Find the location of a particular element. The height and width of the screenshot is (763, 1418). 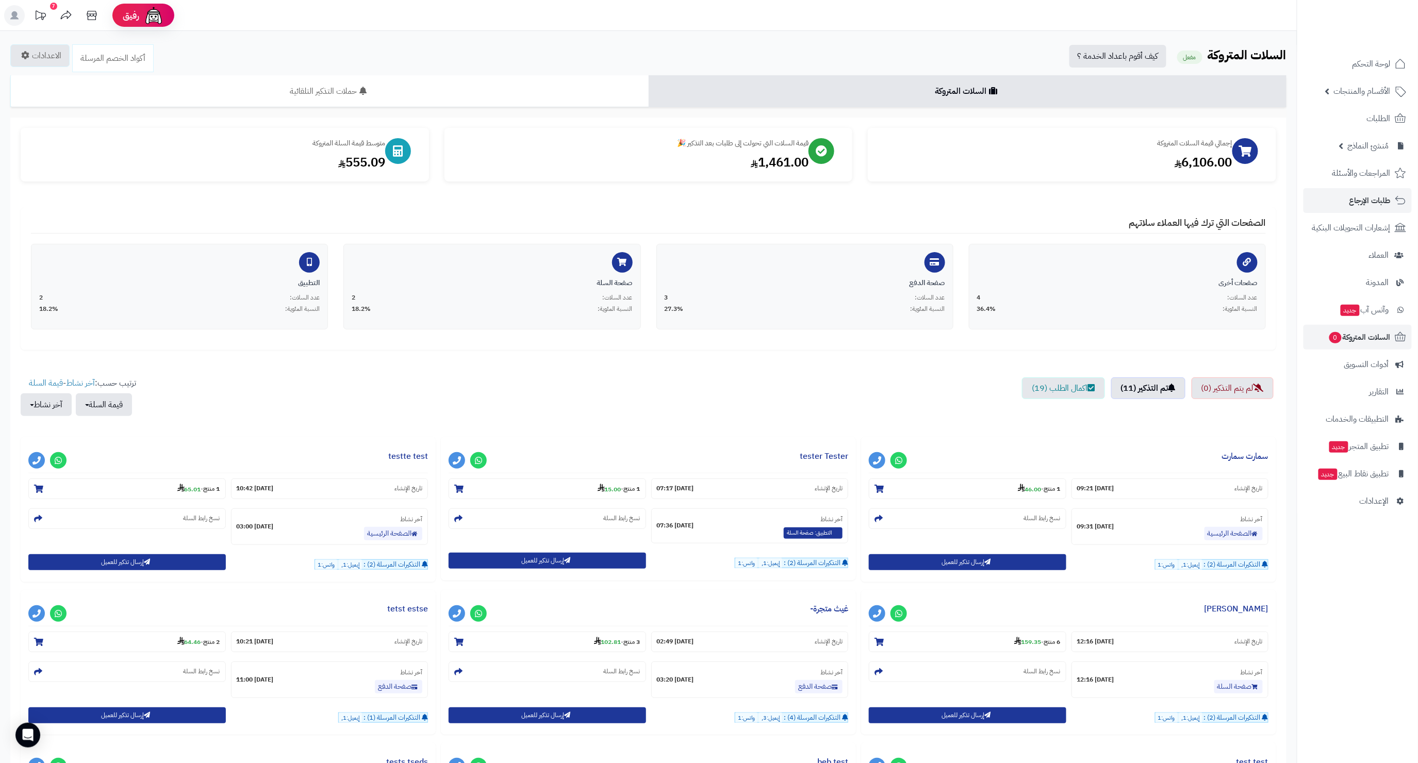

span: التذكيرات المرسلة (2) : is located at coordinates (392, 564).